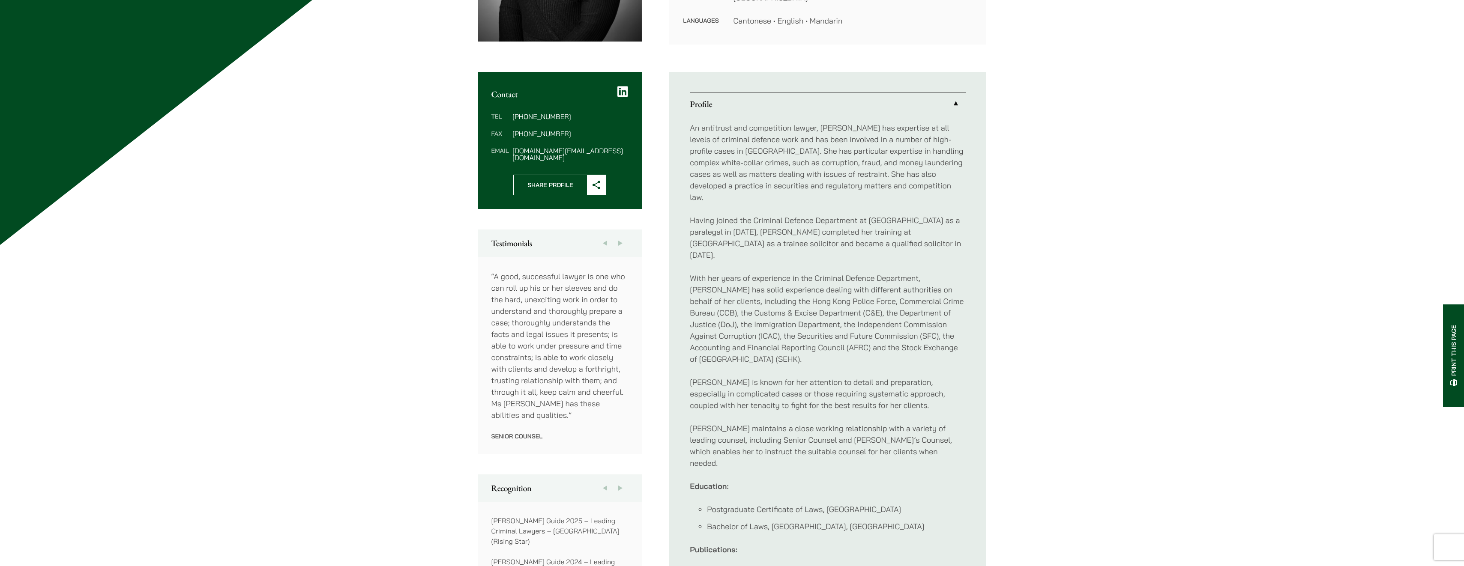  I want to click on strong: Publications:, so click(713, 550).